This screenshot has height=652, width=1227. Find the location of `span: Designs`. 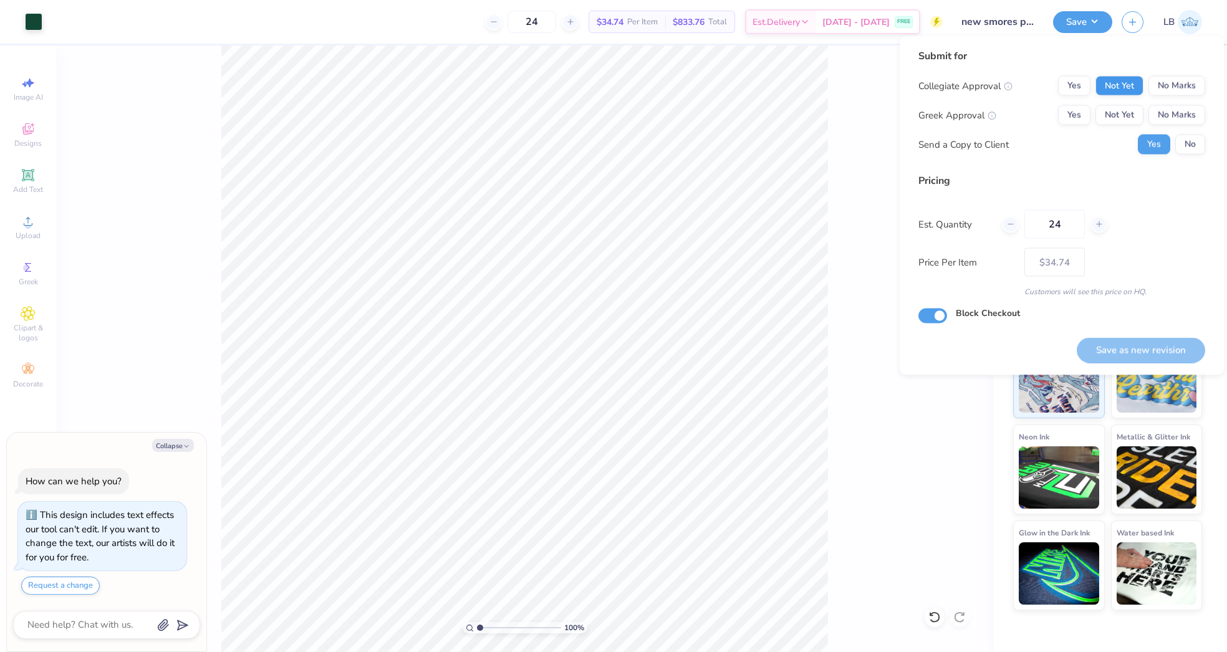

span: Designs is located at coordinates (28, 143).